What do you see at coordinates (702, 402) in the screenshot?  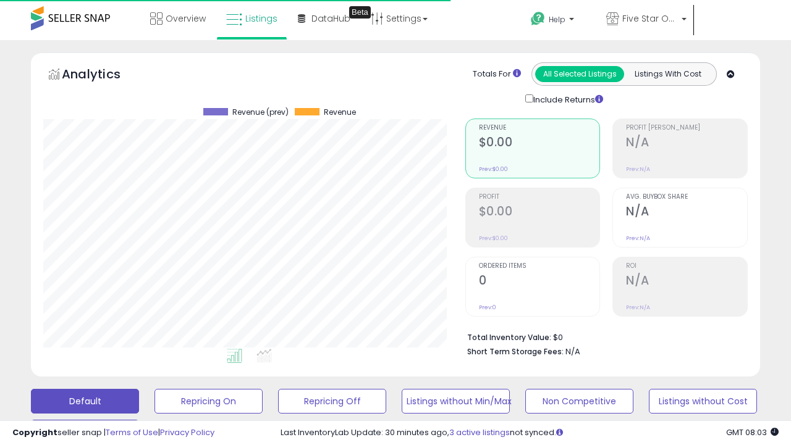 I see `button: Listings without Cost` at bounding box center [702, 402].